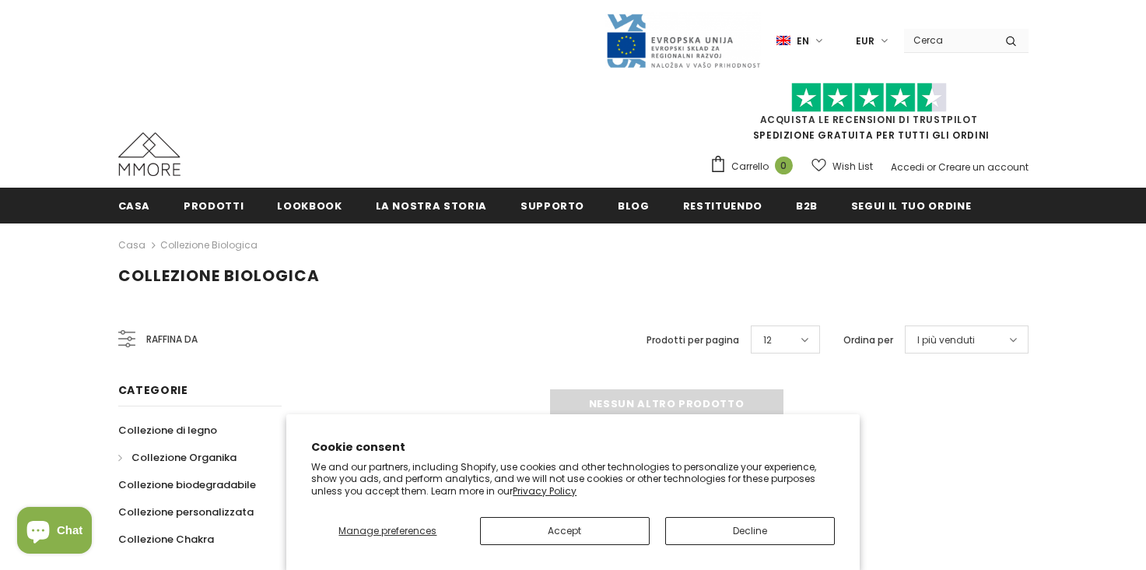 This screenshot has width=1146, height=570. Describe the element at coordinates (545, 490) in the screenshot. I see `a: Privacy Policy` at that location.